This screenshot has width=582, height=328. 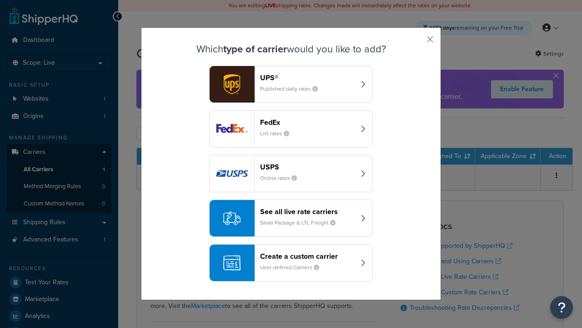 I want to click on header: USPS, so click(x=308, y=167).